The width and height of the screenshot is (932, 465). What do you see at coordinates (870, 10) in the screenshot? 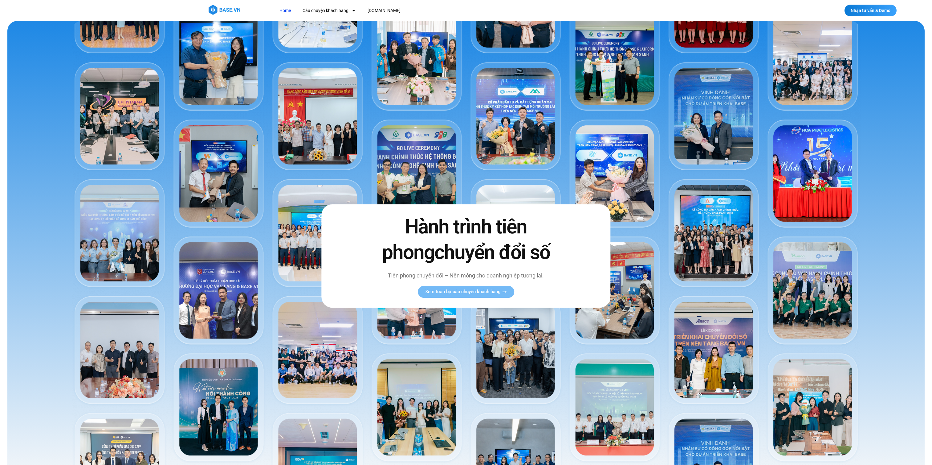
I see `span: Nhận tư vấn & Demo` at bounding box center [870, 10].